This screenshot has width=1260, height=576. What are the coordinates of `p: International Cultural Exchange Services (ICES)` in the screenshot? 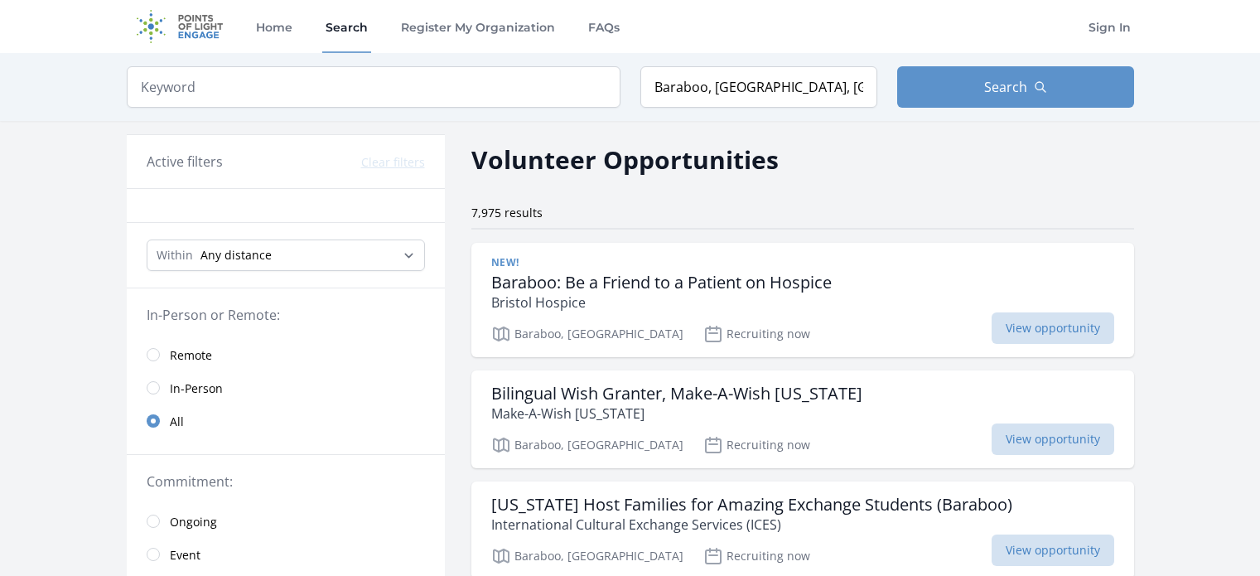 It's located at (751, 524).